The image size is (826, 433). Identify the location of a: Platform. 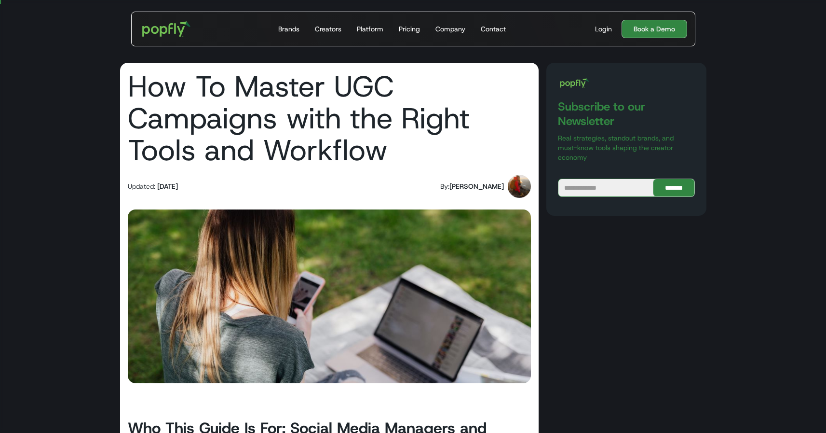
(370, 29).